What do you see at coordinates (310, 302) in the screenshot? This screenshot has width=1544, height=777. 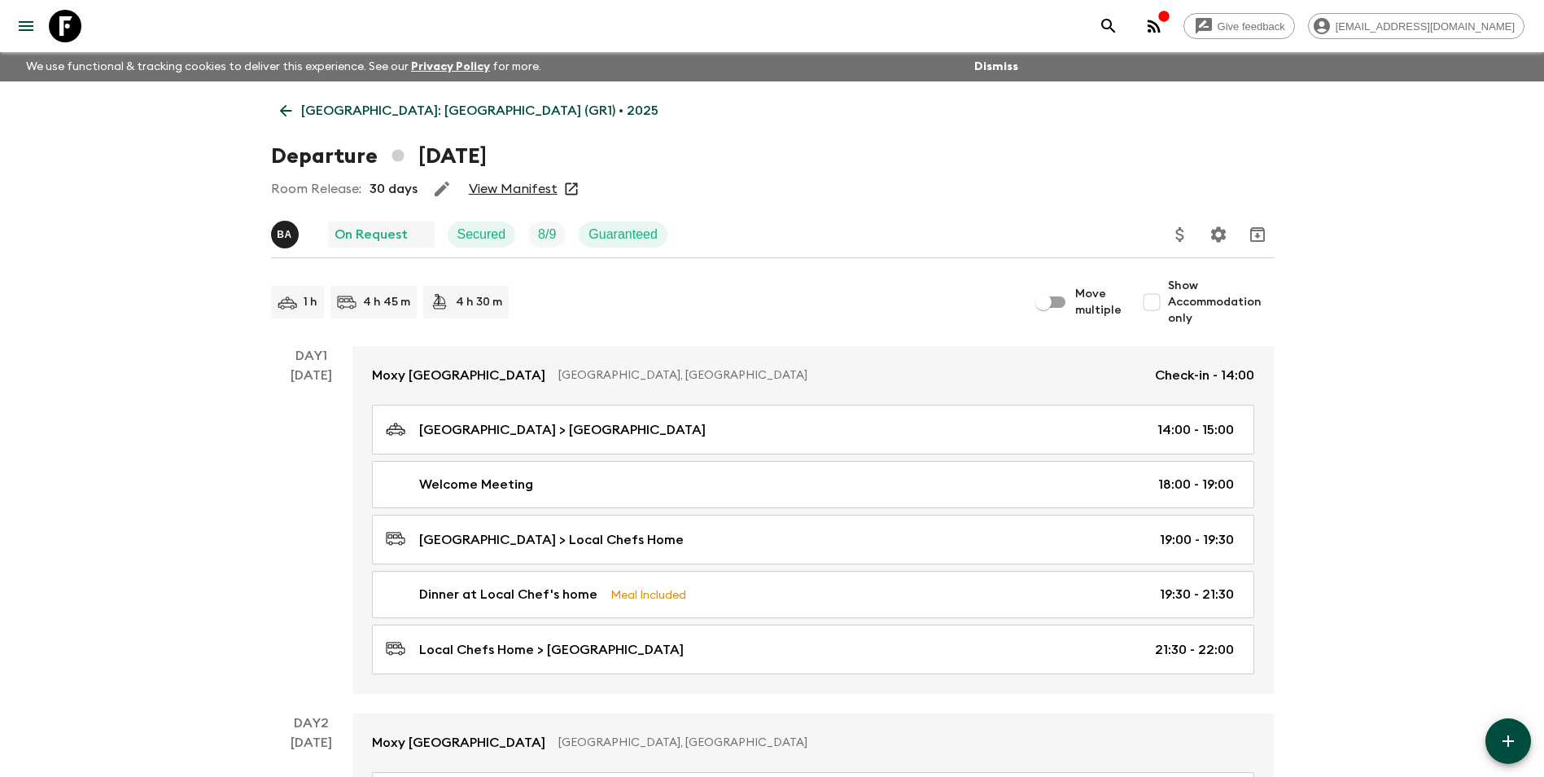 I see `p: 1 h` at bounding box center [310, 302].